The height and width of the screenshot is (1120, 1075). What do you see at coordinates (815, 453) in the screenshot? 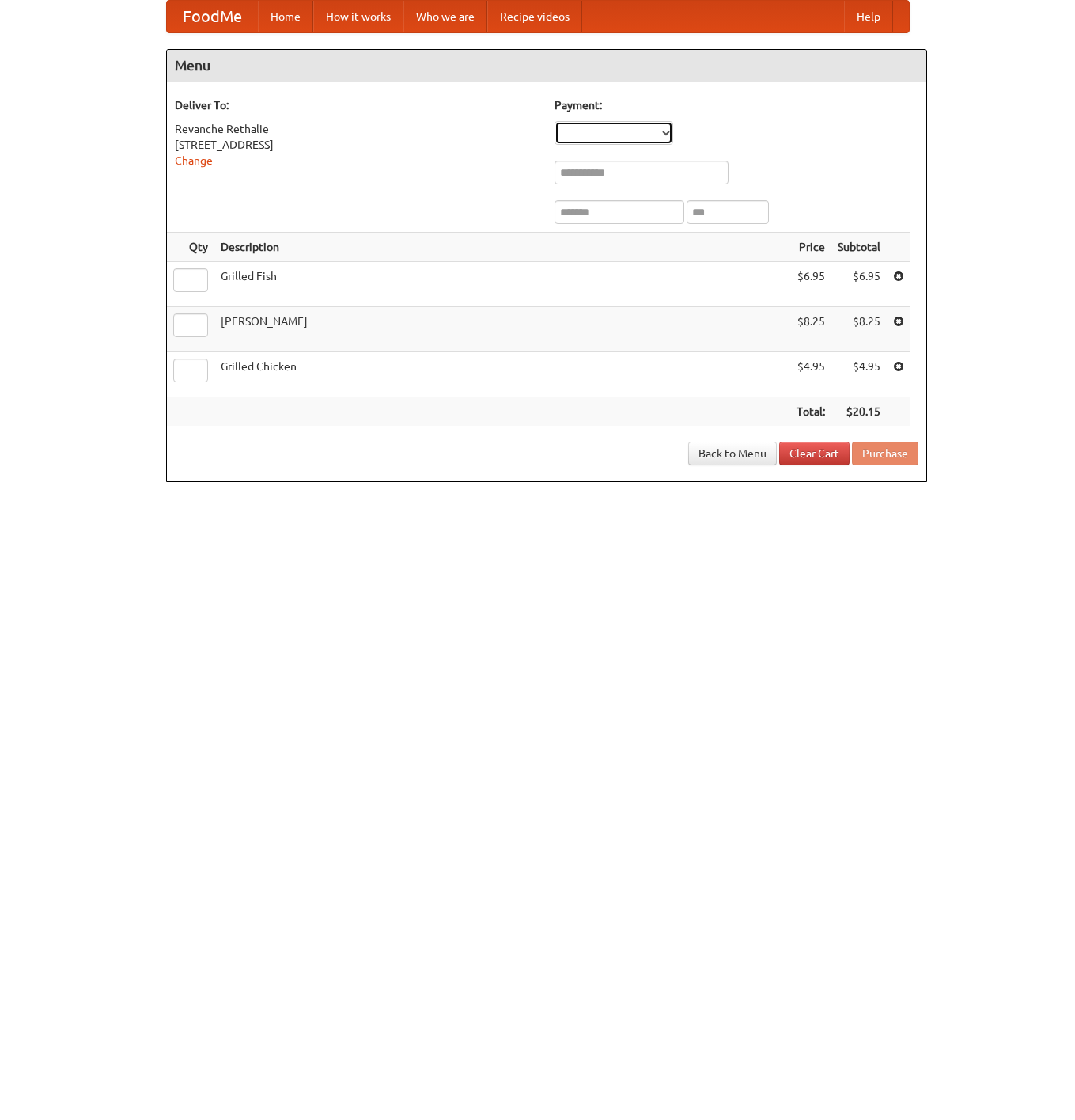
I see `a: Clear Cart` at bounding box center [815, 453].